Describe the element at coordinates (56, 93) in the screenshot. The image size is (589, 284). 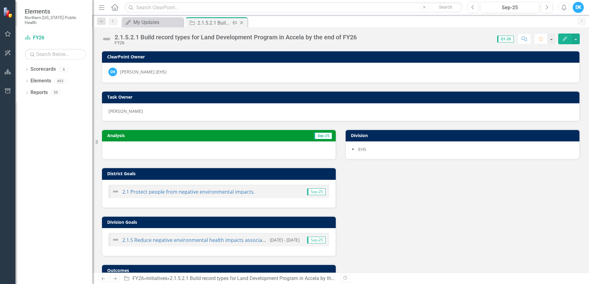
I see `div: 59` at that location.